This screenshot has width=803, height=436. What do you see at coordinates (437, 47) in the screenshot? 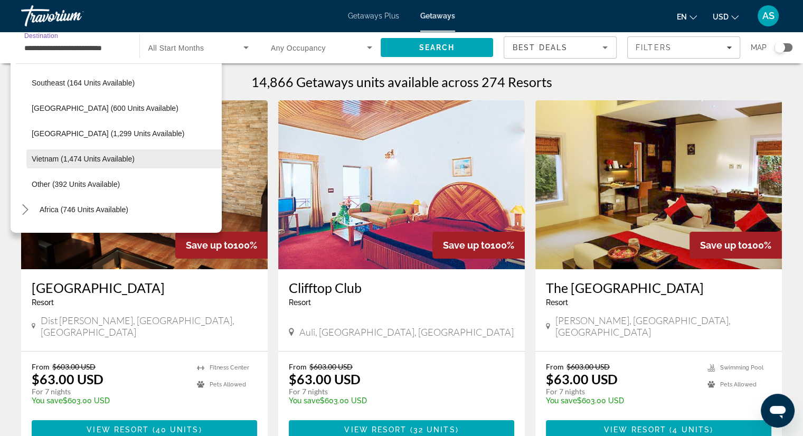
I see `button: Search` at bounding box center [437, 47].